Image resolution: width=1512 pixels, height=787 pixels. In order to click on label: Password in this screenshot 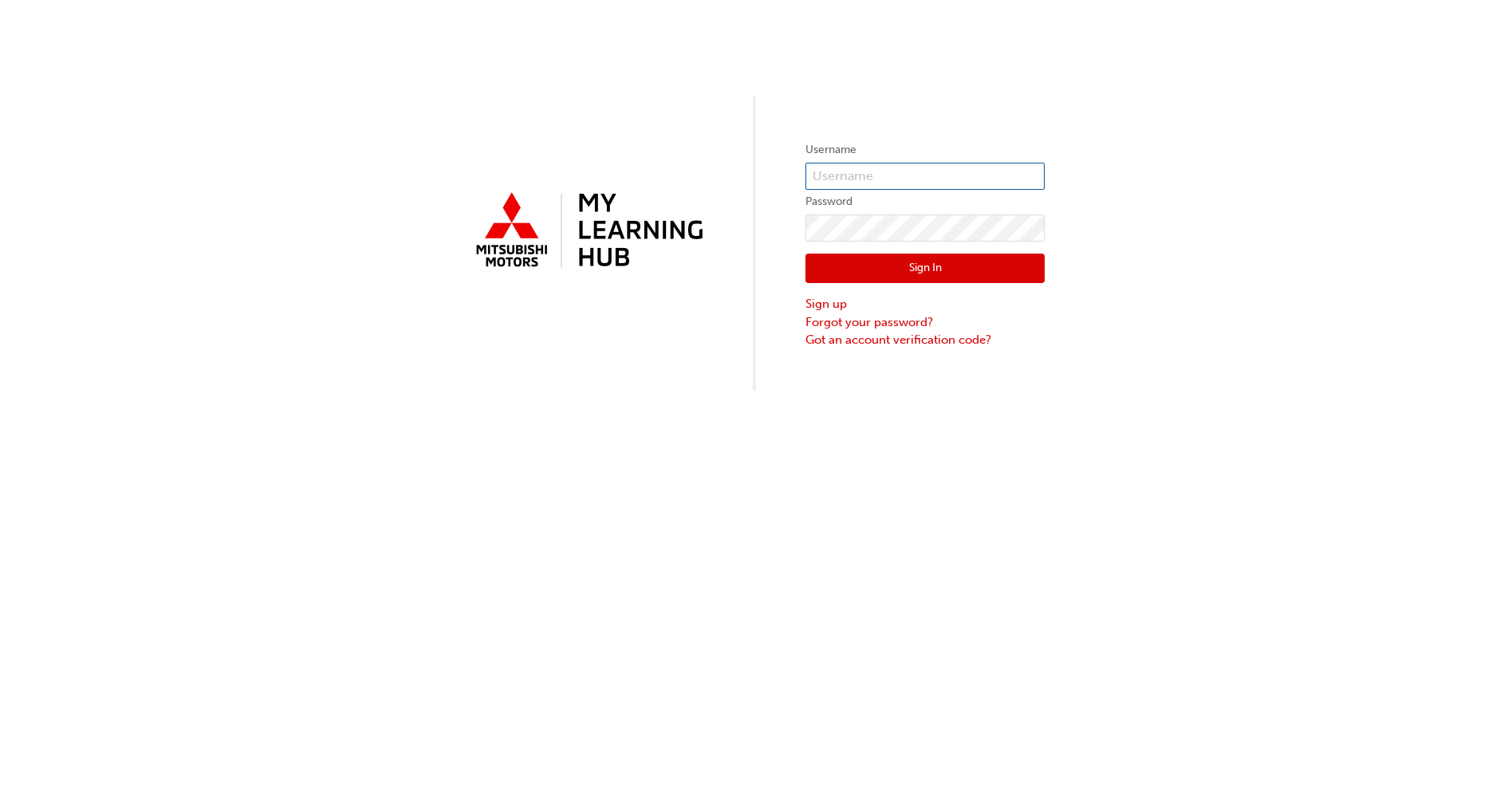, I will do `click(925, 202)`.